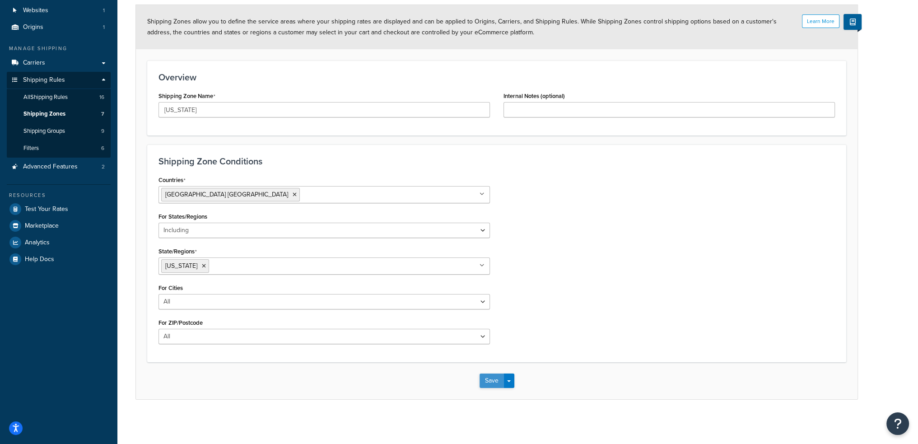 Image resolution: width=918 pixels, height=444 pixels. Describe the element at coordinates (59, 48) in the screenshot. I see `div: Manage Shipping` at that location.